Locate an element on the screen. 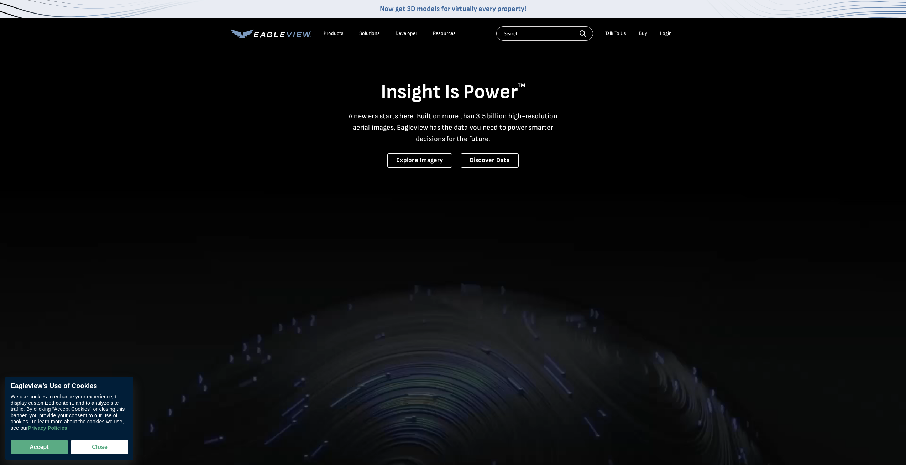 The image size is (906, 465). a: Privacy Policies is located at coordinates (47, 428).